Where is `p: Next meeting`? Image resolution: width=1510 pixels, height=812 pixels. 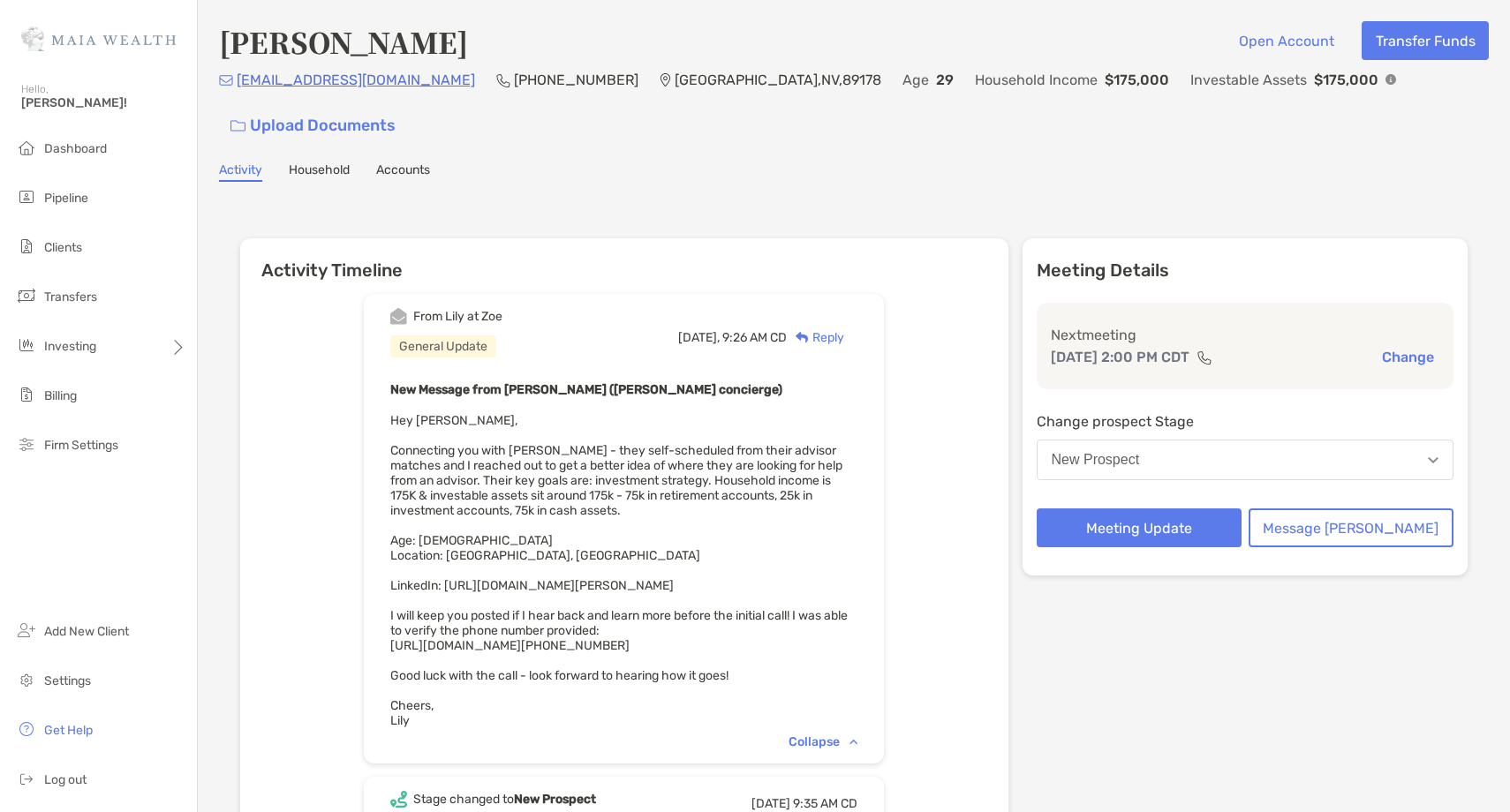
p: Next meeting is located at coordinates (1245, 334).